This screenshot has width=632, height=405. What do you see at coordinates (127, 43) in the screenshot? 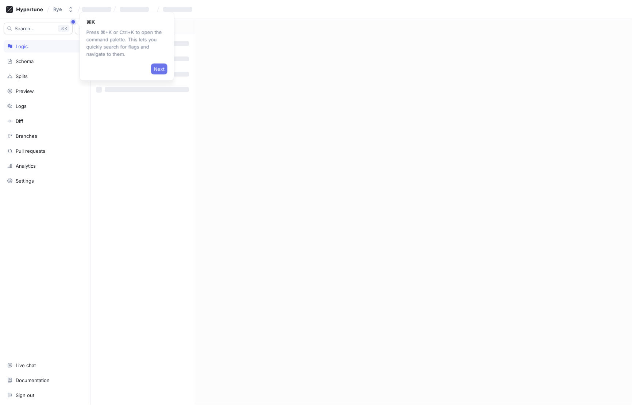
I see `p: Press ⌘+K or Ctrl+K to open the command palette. This lets you quickly search for flags and navig...` at bounding box center [127, 43].